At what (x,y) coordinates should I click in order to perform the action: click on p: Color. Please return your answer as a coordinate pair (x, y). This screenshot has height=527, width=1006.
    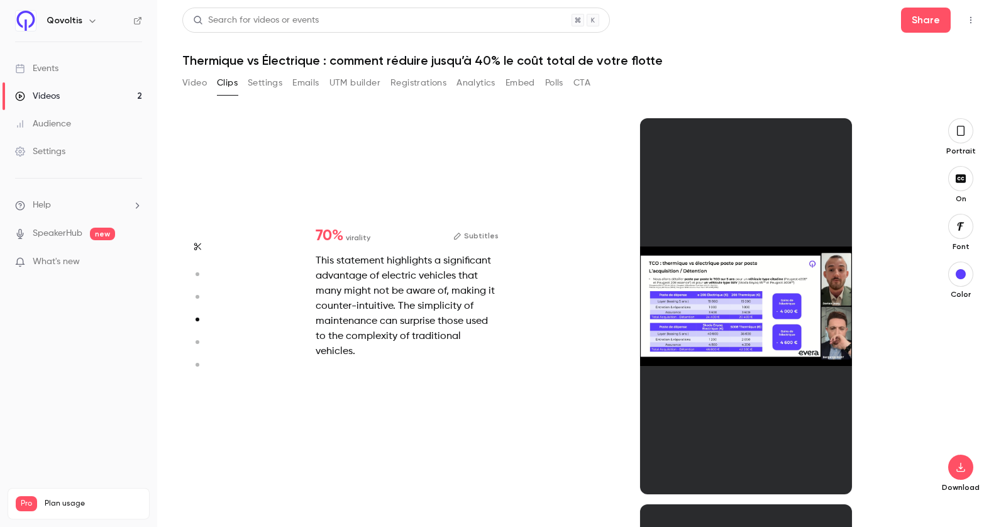
    Looking at the image, I should click on (961, 294).